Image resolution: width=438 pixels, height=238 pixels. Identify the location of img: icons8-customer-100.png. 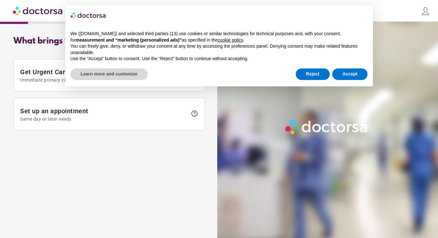
(425, 11).